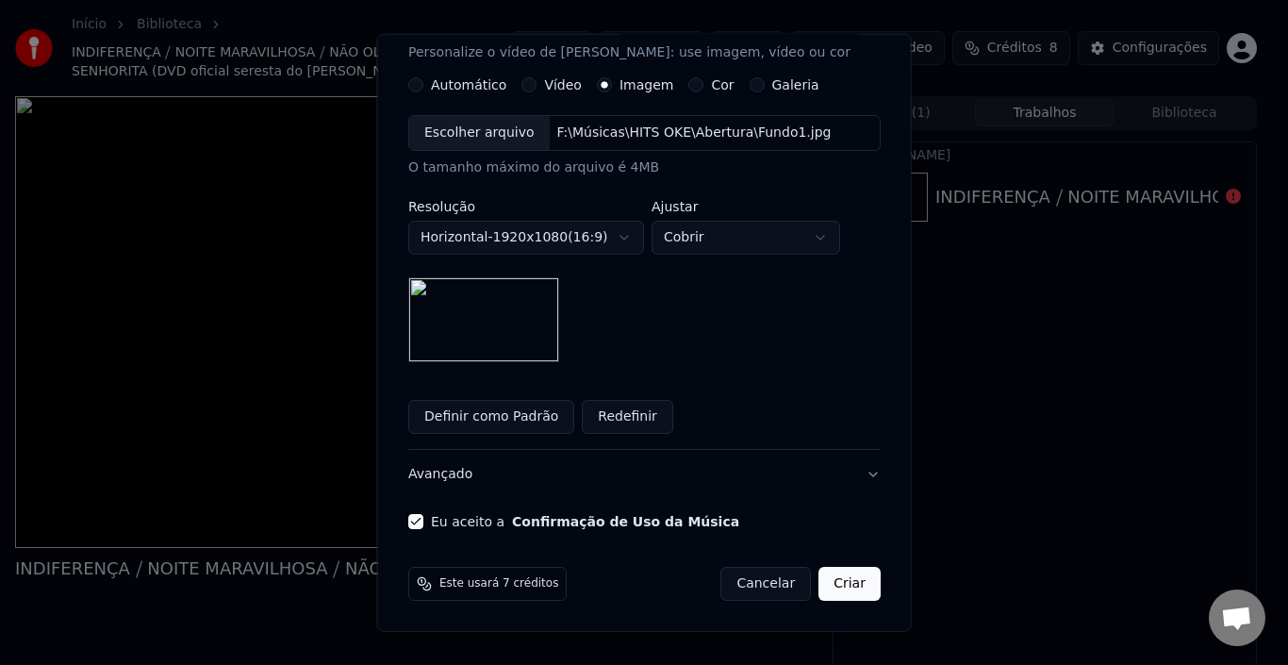  Describe the element at coordinates (625, 521) in the screenshot. I see `button: Eu aceito a` at that location.